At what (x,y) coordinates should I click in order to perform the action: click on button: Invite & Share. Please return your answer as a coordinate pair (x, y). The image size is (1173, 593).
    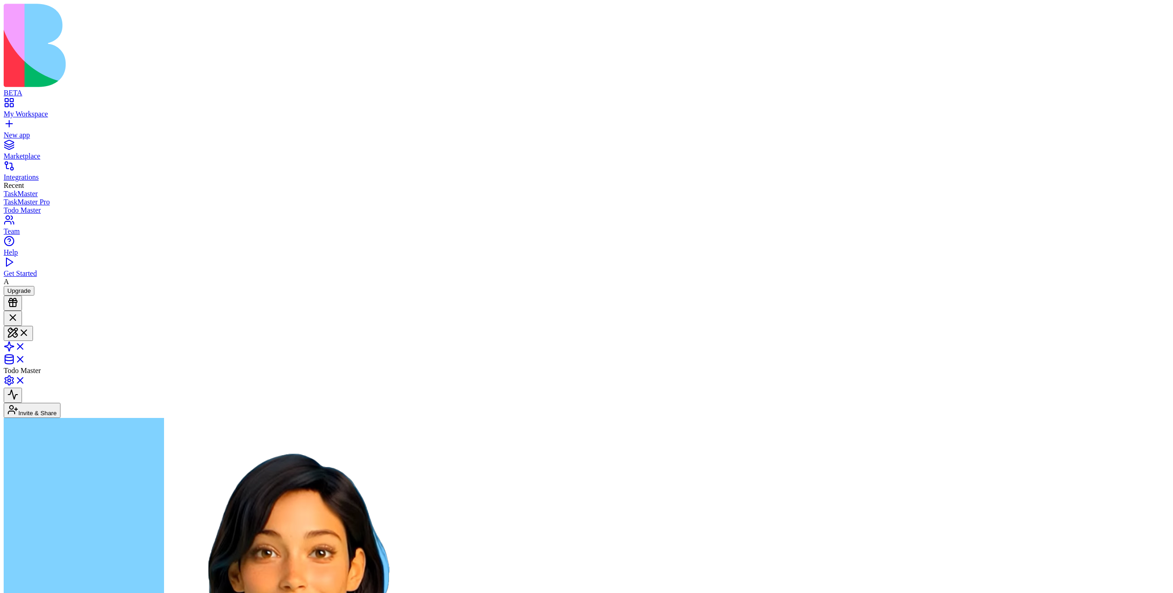
    Looking at the image, I should click on (32, 410).